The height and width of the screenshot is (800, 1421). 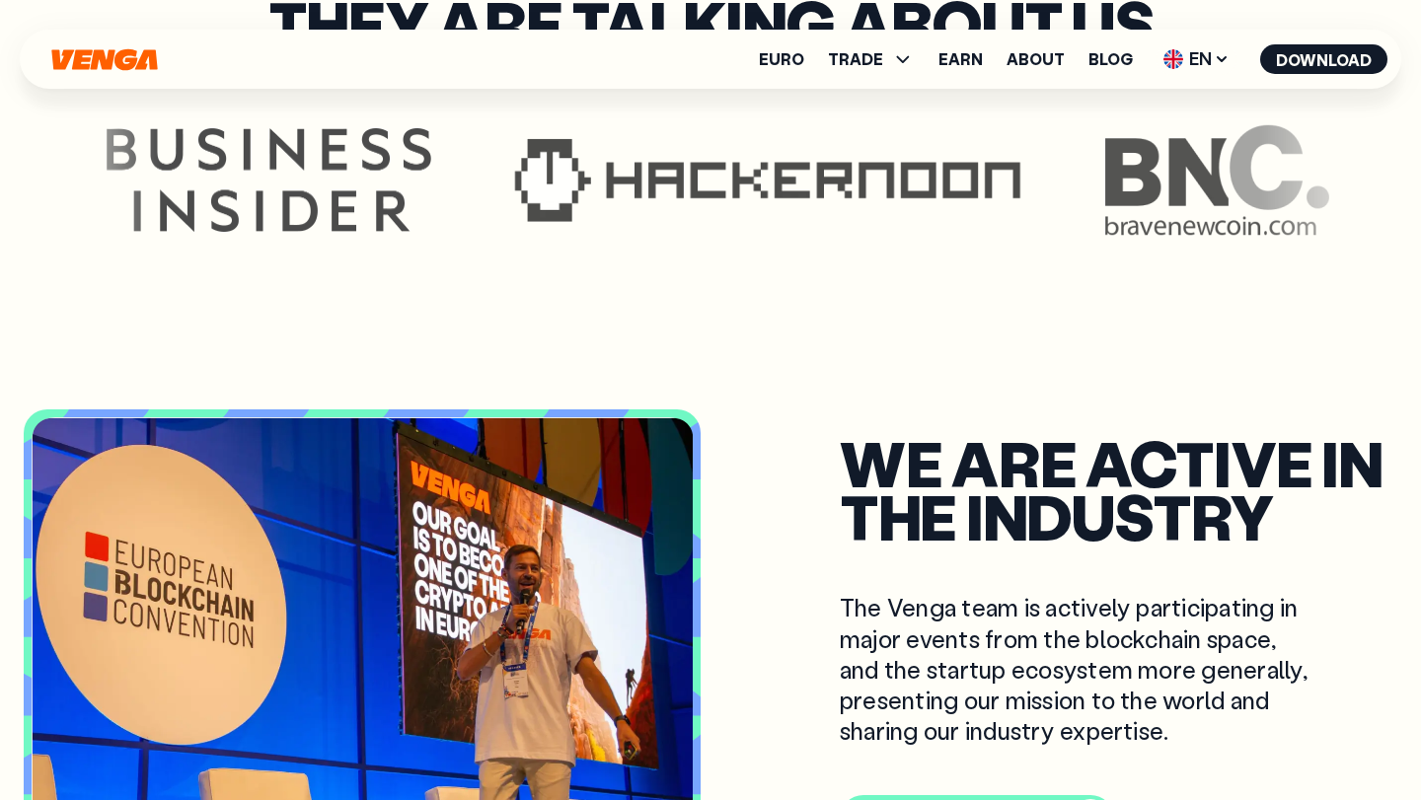 I want to click on h2: We are active in the industry, so click(x=1118, y=489).